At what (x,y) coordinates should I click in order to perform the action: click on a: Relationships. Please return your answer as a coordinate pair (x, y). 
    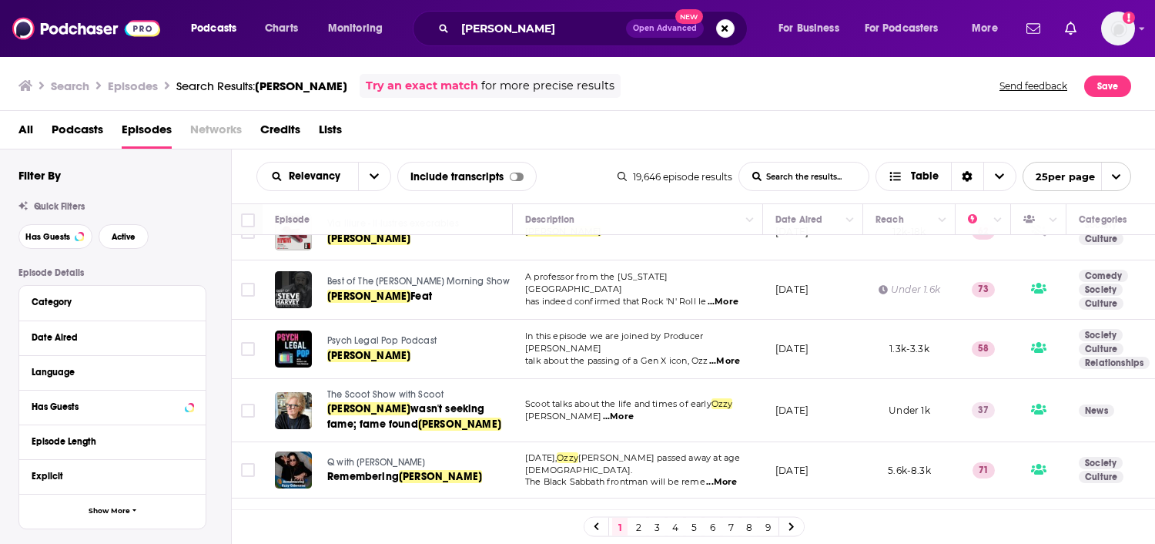
    Looking at the image, I should click on (1115, 363).